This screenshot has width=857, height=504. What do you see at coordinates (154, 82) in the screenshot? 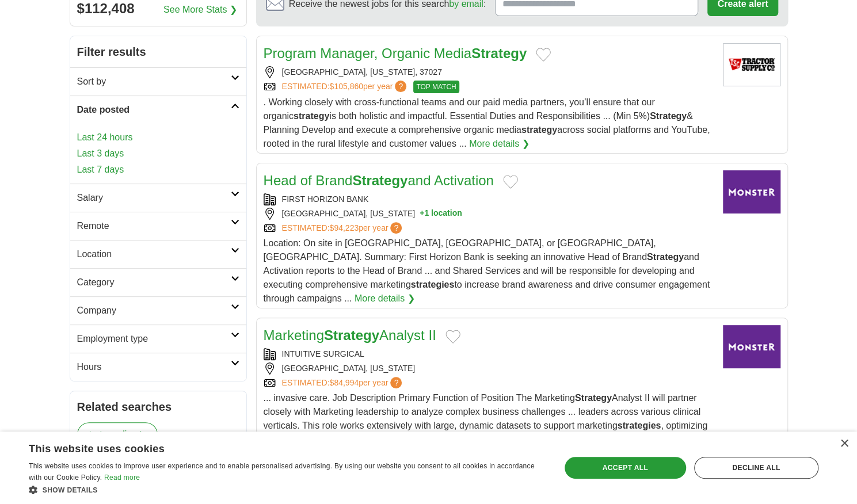
I see `h2: Sort by` at bounding box center [154, 82].